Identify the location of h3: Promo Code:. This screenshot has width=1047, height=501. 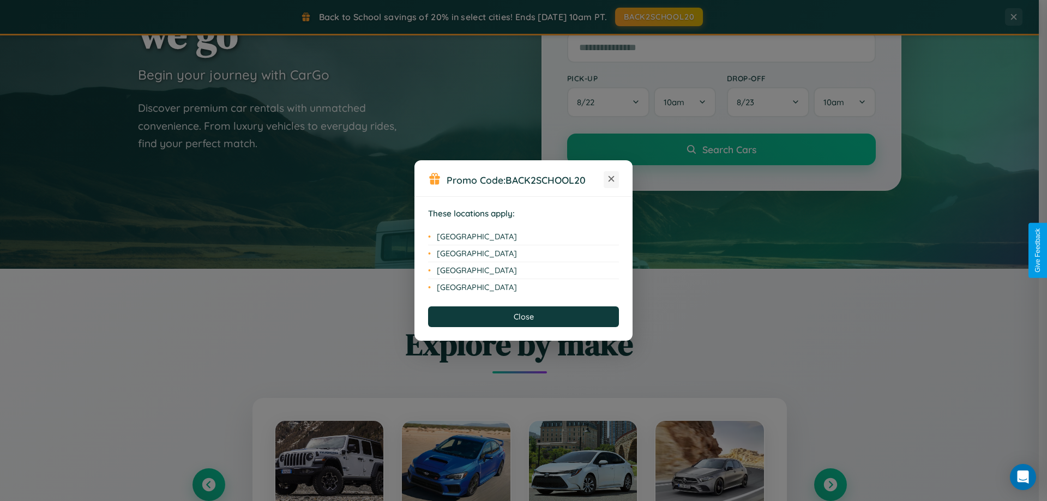
(525, 180).